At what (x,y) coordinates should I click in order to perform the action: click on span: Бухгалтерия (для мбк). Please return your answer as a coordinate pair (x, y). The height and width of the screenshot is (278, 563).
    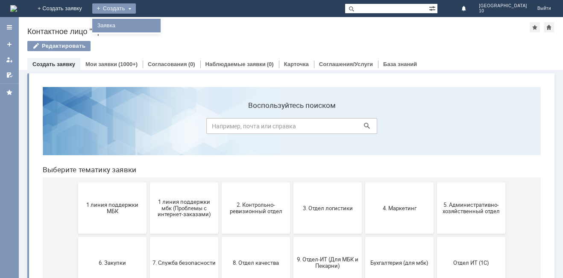
    Looking at the image, I should click on (363, 182).